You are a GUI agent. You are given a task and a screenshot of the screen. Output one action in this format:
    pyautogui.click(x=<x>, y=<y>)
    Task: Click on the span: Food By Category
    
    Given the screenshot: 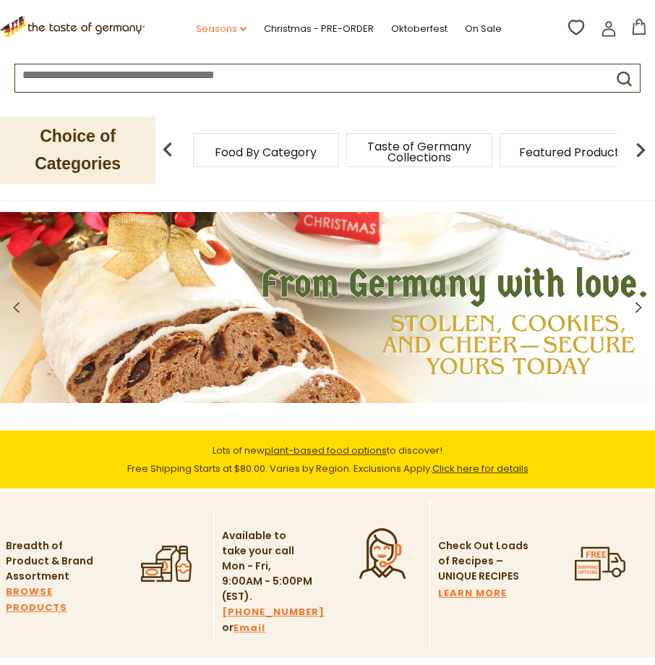 What is the action you would take?
    pyautogui.click(x=265, y=152)
    